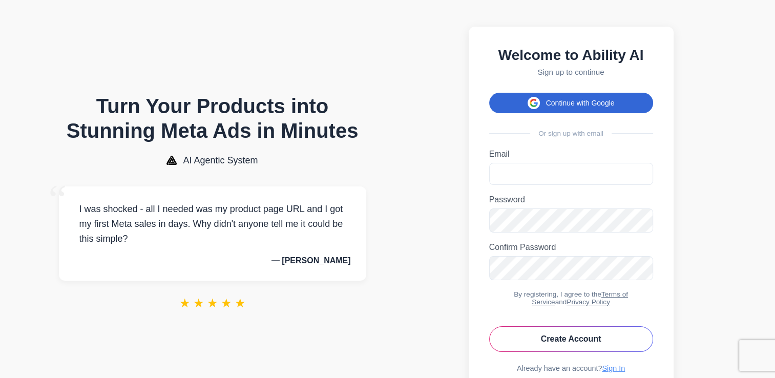 This screenshot has height=378, width=775. What do you see at coordinates (571, 247) in the screenshot?
I see `label: Confirm Password` at bounding box center [571, 247].